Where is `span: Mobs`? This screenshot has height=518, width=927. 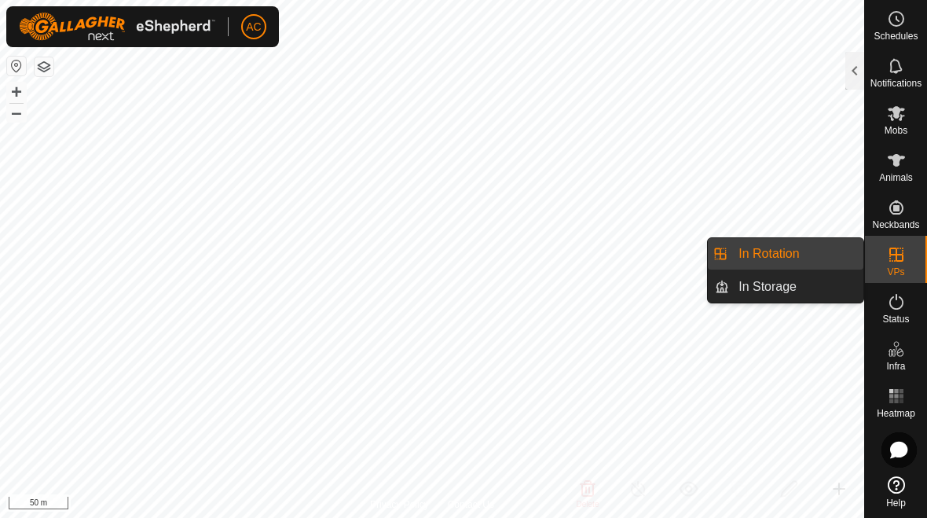
span: Mobs is located at coordinates (895, 130).